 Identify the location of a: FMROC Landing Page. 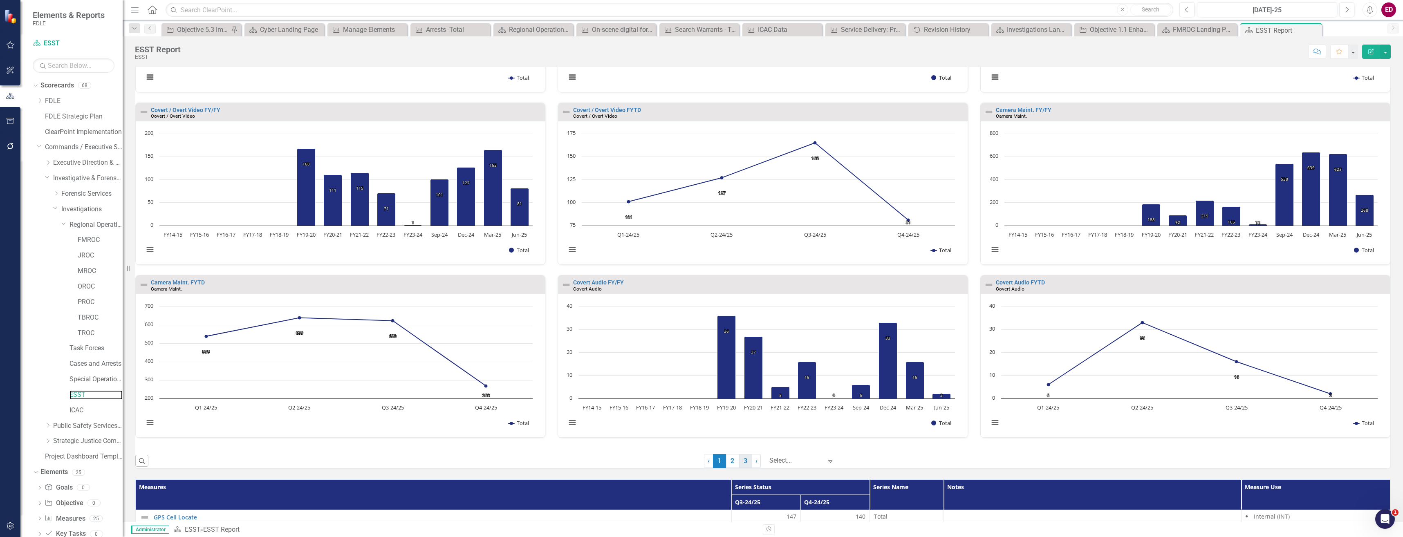
(1197, 29).